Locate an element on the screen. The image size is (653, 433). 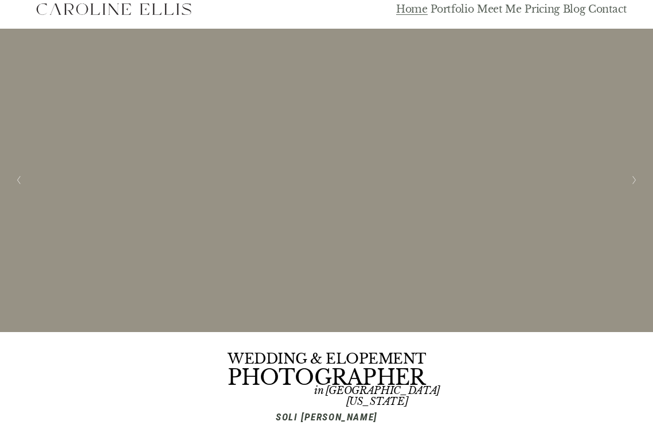
a: Portfolio is located at coordinates (452, 9).